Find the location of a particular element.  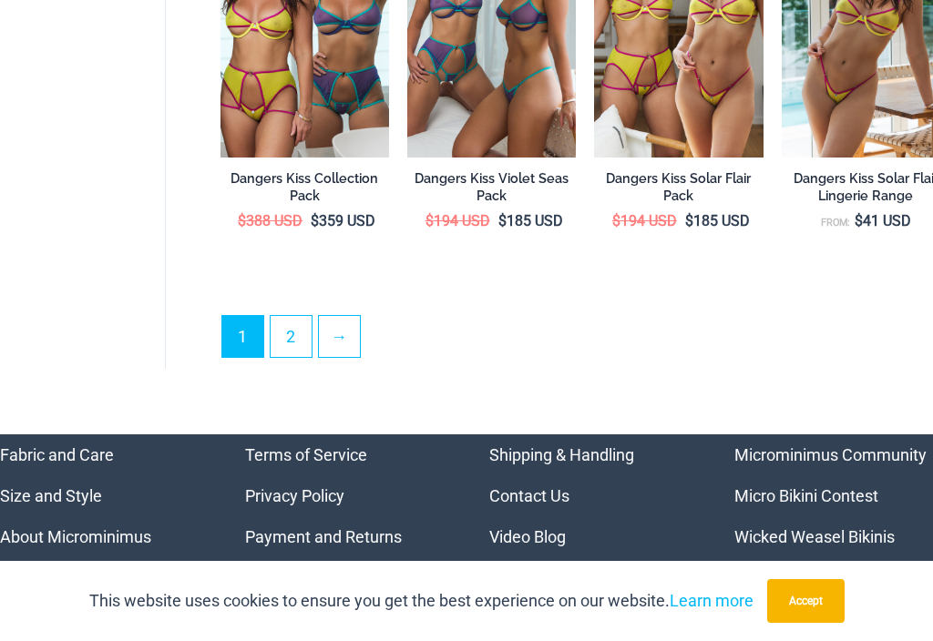

nav: Product Pagination is located at coordinates (557, 342).